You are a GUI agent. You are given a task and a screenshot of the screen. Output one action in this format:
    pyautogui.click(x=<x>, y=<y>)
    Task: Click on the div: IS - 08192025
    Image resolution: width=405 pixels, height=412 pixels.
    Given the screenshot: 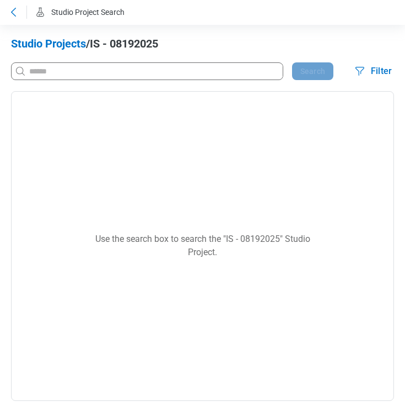 What is the action you would take?
    pyautogui.click(x=202, y=49)
    